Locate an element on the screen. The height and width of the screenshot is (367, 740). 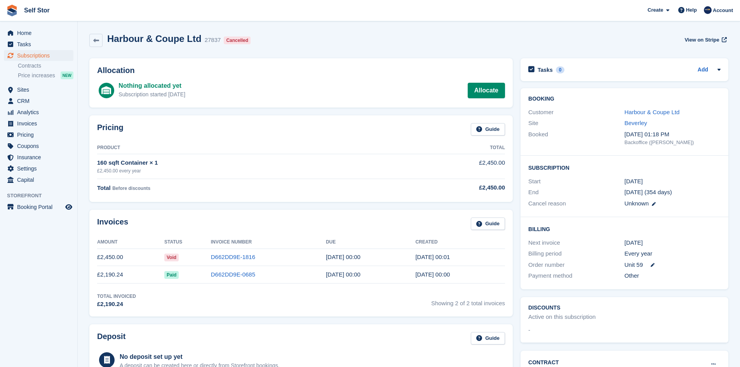
h2: Tasks is located at coordinates (545, 70).